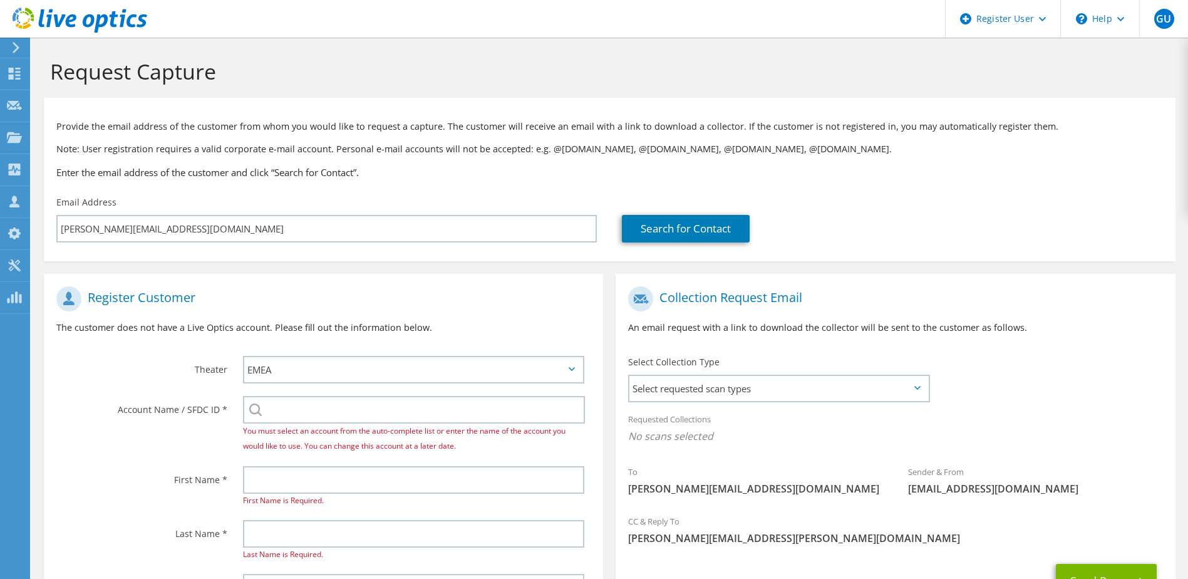  Describe the element at coordinates (778, 388) in the screenshot. I see `span: Select requested scan types` at that location.